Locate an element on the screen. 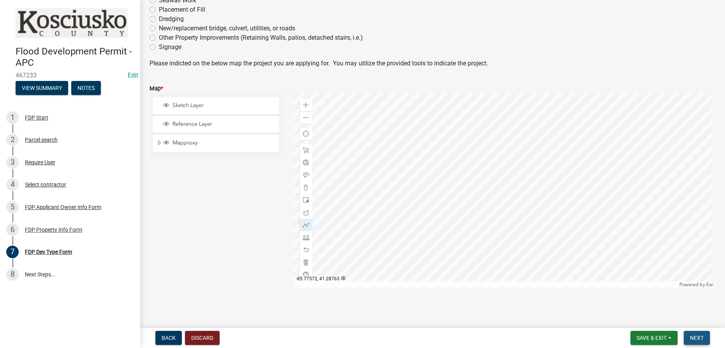 The width and height of the screenshot is (725, 348). wm-modal-confirm: Edit Application Number is located at coordinates (133, 75).